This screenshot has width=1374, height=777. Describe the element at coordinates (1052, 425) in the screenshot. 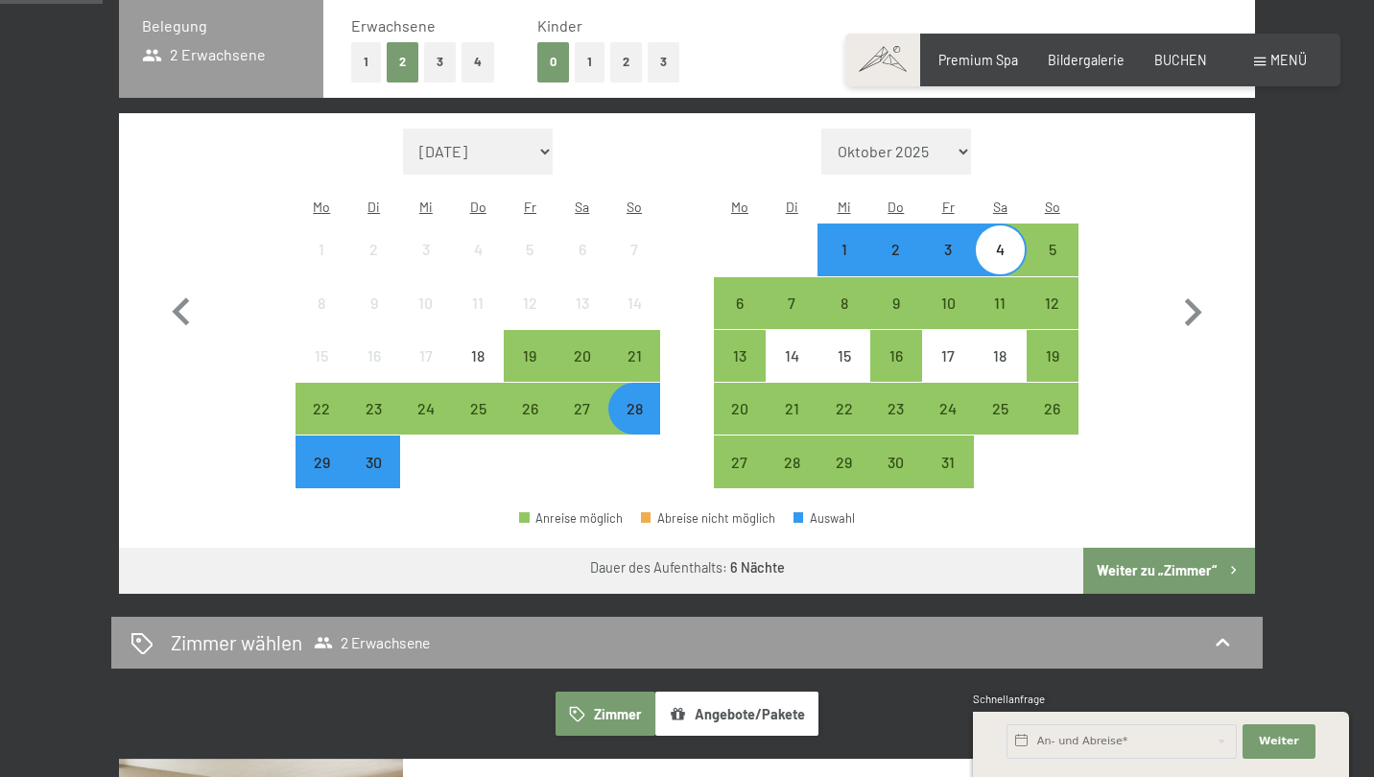

I see `div: 26` at that location.